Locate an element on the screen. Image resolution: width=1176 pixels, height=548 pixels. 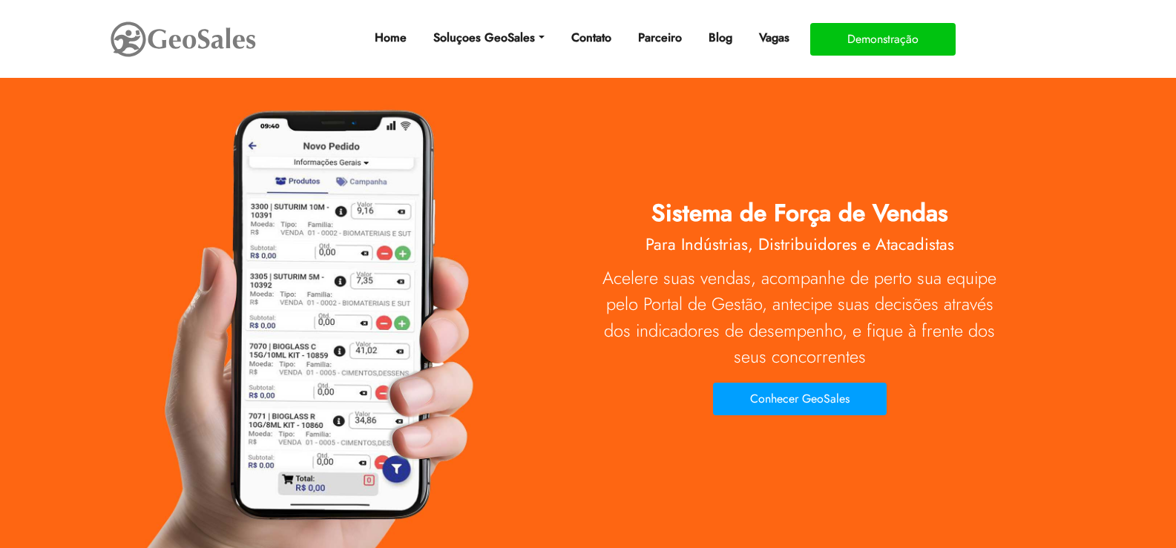
a: Blog is located at coordinates (720, 38).